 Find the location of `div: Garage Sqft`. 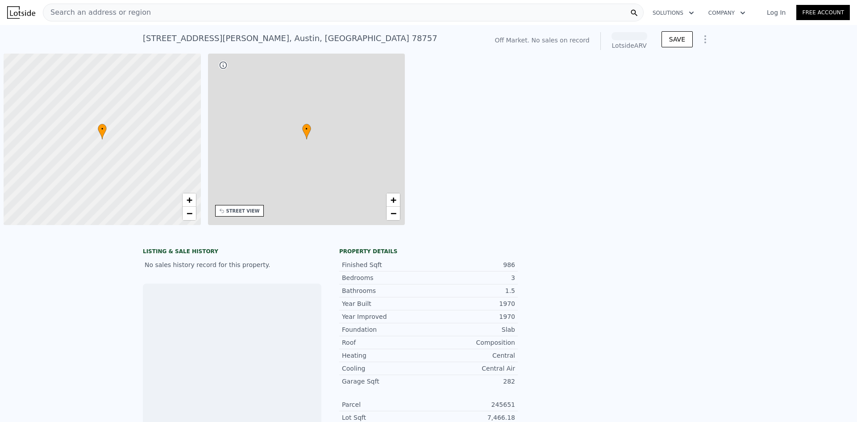

div: Garage Sqft is located at coordinates (385, 381).